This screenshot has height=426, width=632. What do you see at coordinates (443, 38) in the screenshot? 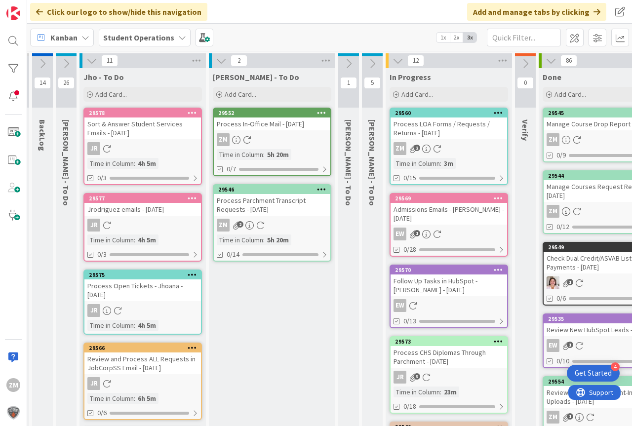
I see `span: 1x` at bounding box center [443, 38].